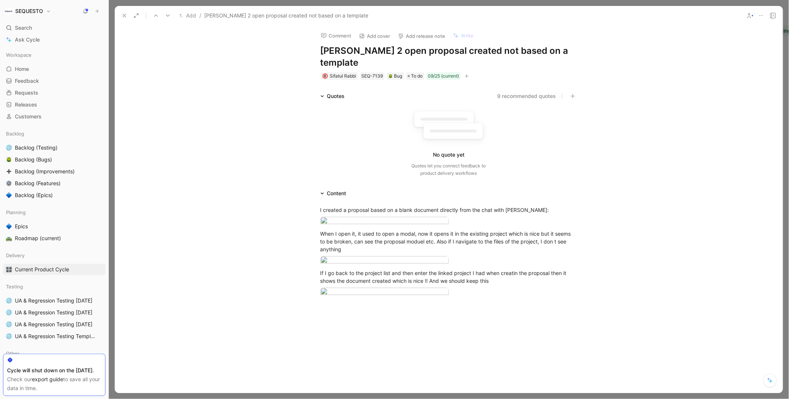 This screenshot has height=399, width=789. What do you see at coordinates (54, 263) in the screenshot?
I see `div: Delivery🎛️Current Product Cycle` at bounding box center [54, 263].